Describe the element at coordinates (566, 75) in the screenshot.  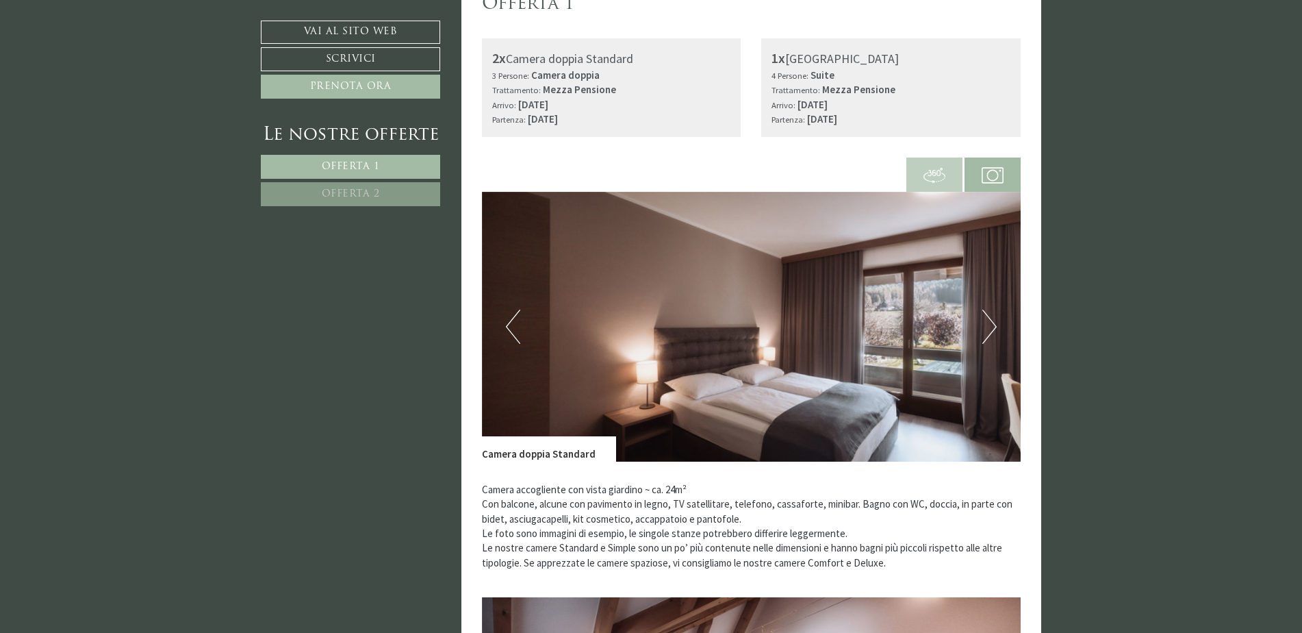
I see `b: Camera doppia` at that location.